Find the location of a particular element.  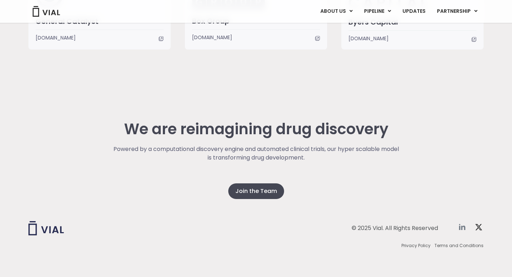

img: Vial logo wih "Vial" spelled out is located at coordinates (46, 228).